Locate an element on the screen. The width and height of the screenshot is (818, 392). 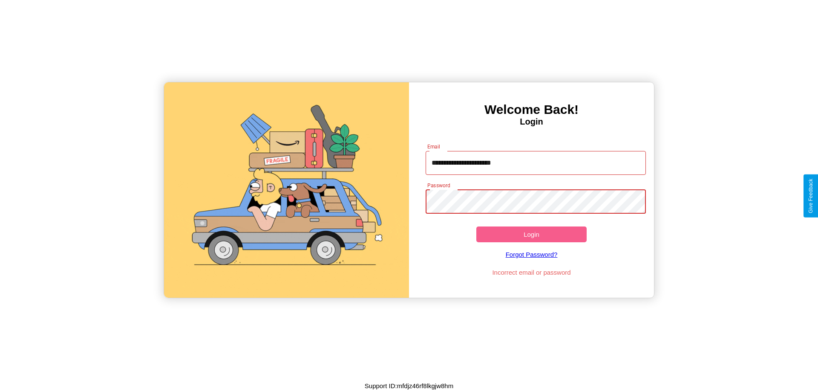
div: Give Feedback is located at coordinates (811, 196).